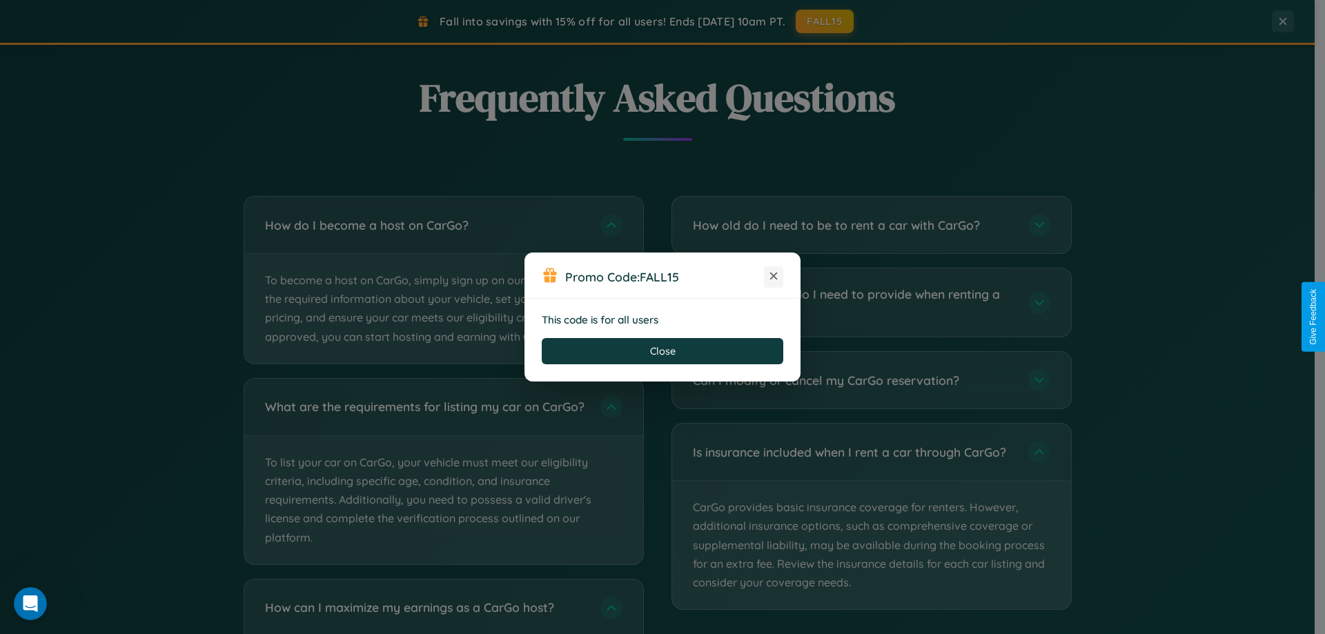 This screenshot has height=634, width=1325. What do you see at coordinates (1313, 317) in the screenshot?
I see `div: Give Feedback` at bounding box center [1313, 317].